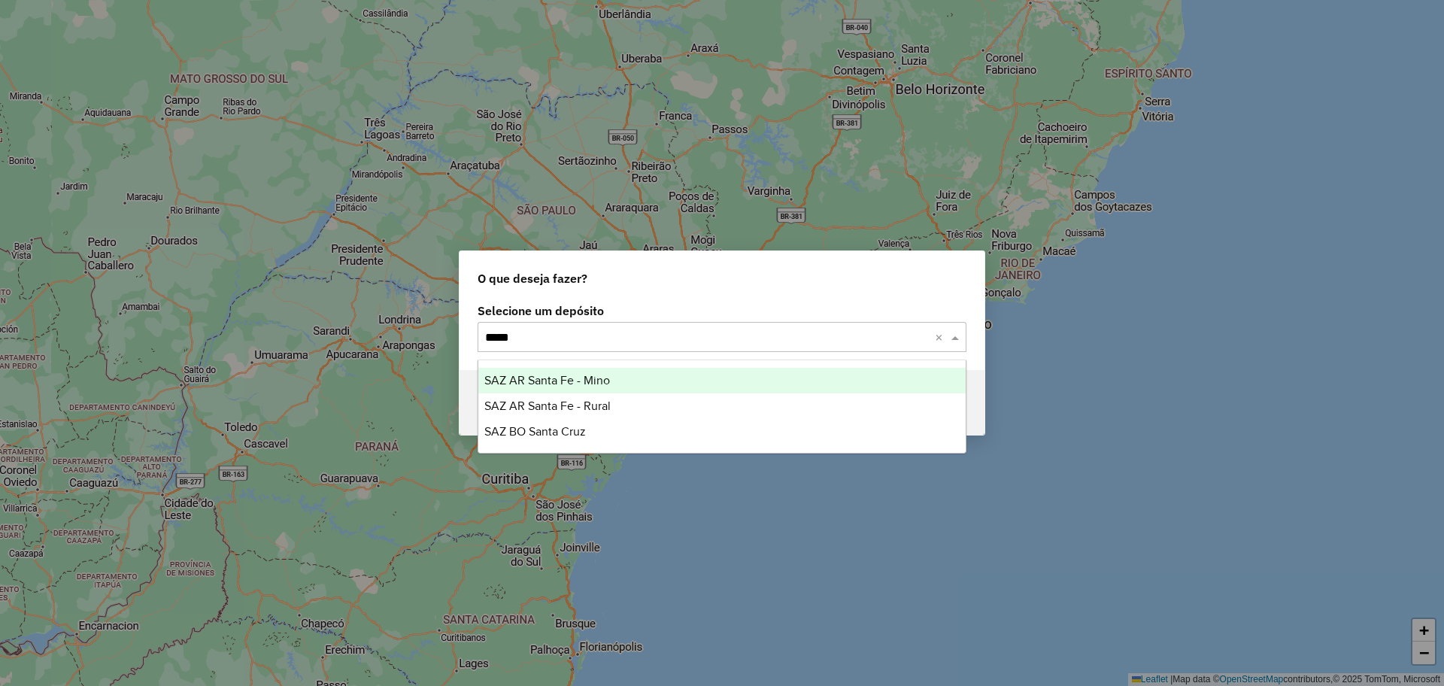  What do you see at coordinates (547, 405) in the screenshot?
I see `span: SAZ AR Santa Fe - Rural` at bounding box center [547, 405].